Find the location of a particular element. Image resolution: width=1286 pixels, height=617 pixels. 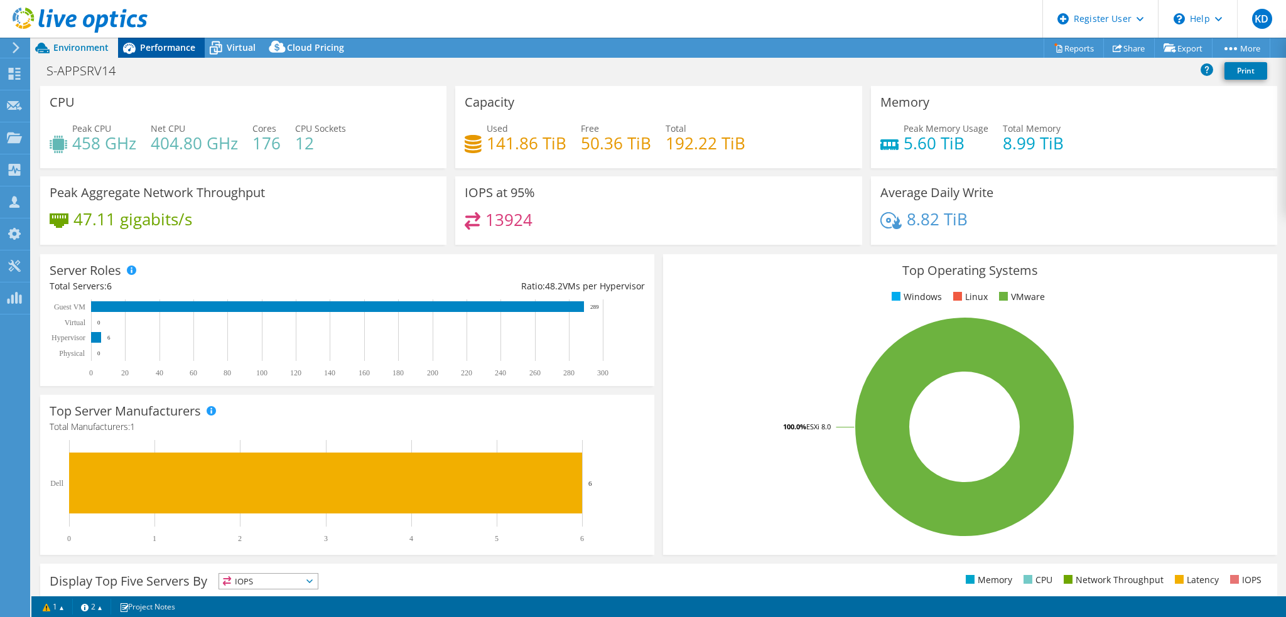

h4: 141.86 TiB is located at coordinates (526, 143).